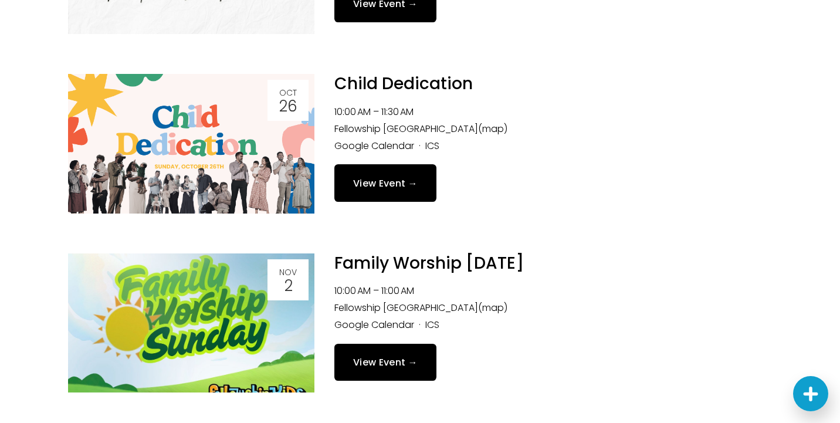  What do you see at coordinates (288, 93) in the screenshot?
I see `div: Oct` at bounding box center [288, 93].